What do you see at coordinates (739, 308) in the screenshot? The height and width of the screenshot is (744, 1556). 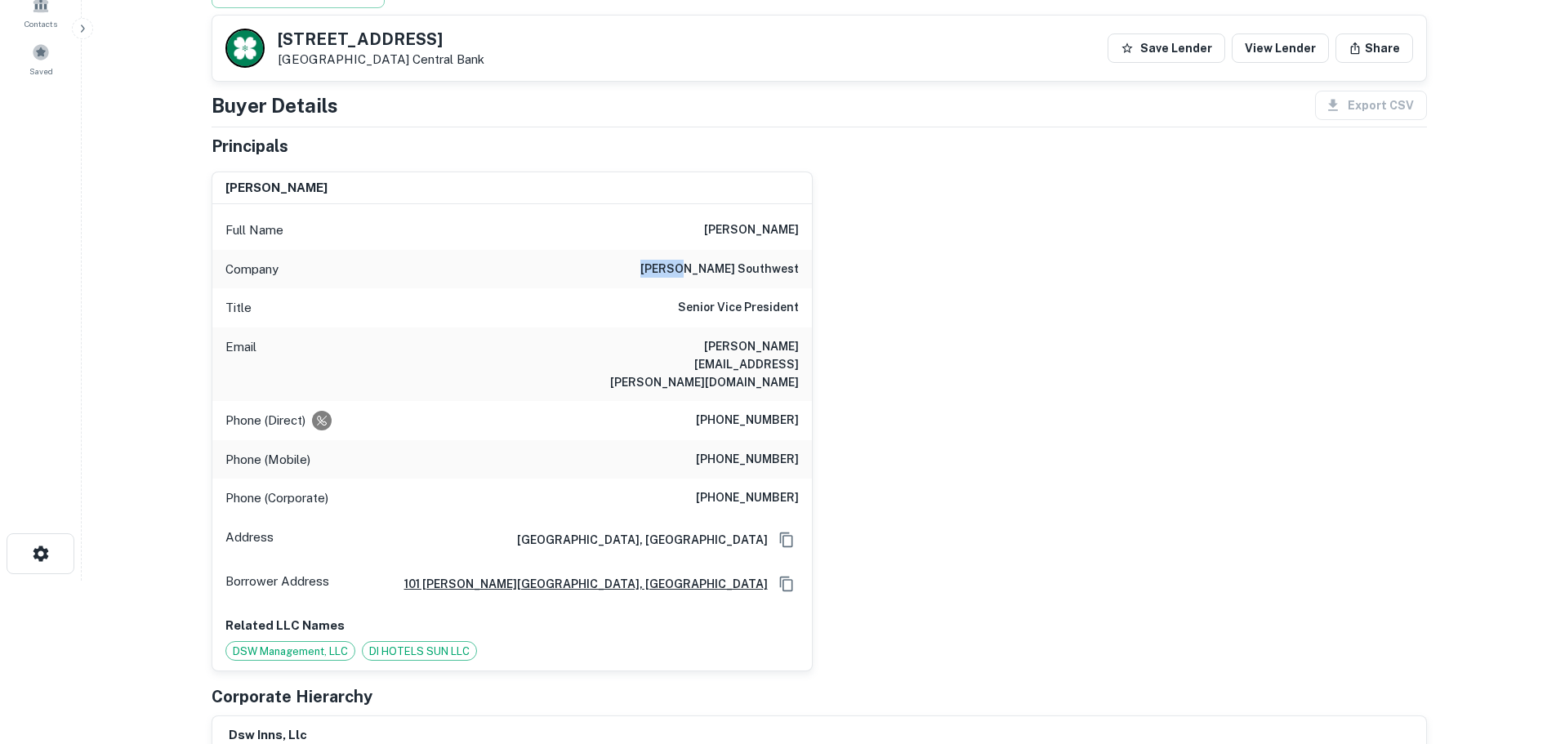 I see `h6: Senior Vice President` at bounding box center [739, 308].